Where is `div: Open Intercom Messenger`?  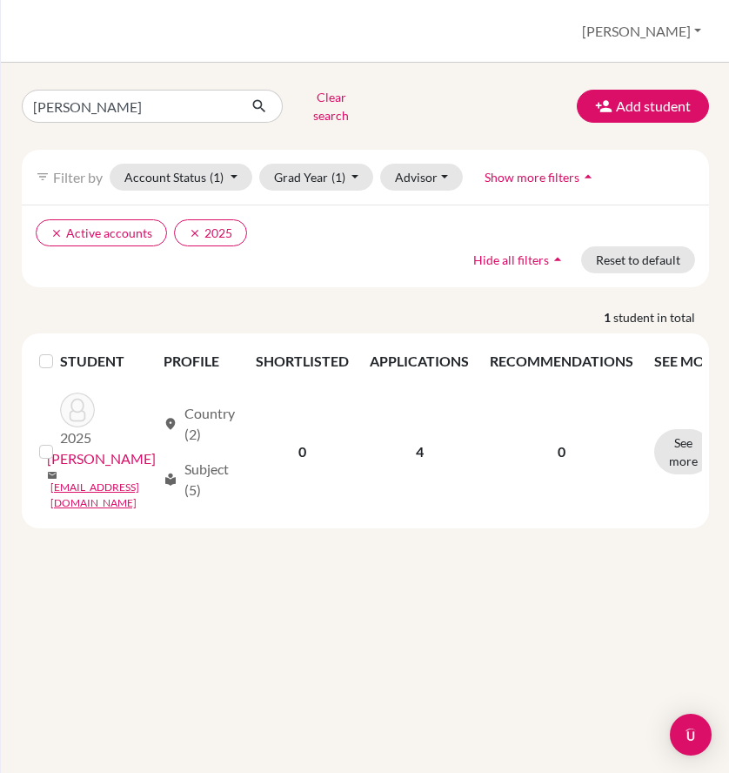
div: Open Intercom Messenger is located at coordinates (691, 734).